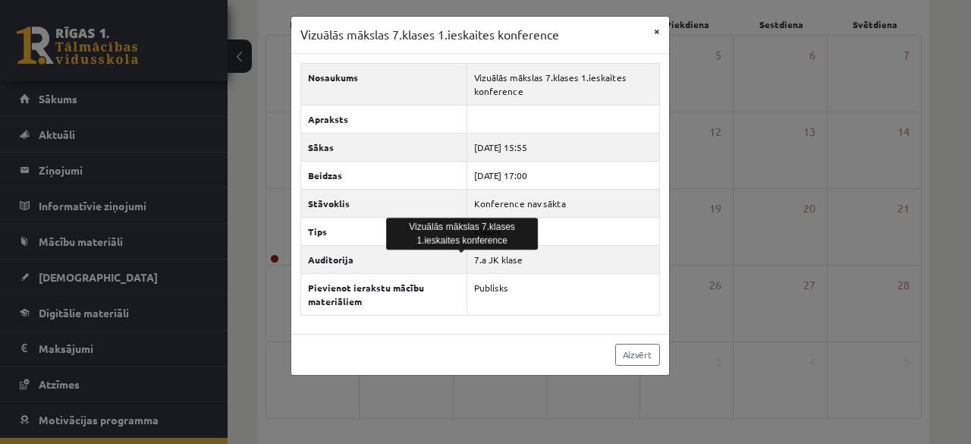 The width and height of the screenshot is (971, 444). Describe the element at coordinates (383, 83) in the screenshot. I see `th: Nosaukums` at that location.